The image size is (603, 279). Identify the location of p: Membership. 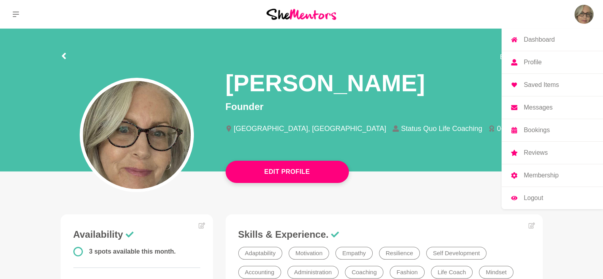
(542, 175).